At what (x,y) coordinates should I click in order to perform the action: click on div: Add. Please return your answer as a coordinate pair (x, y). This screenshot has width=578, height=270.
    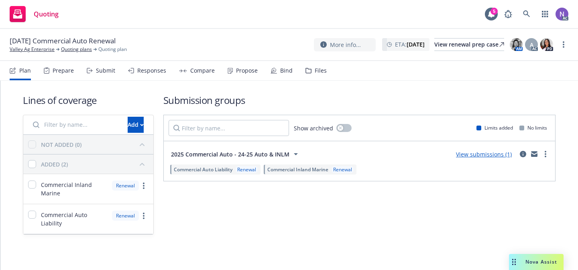
    Looking at the image, I should click on (136, 125).